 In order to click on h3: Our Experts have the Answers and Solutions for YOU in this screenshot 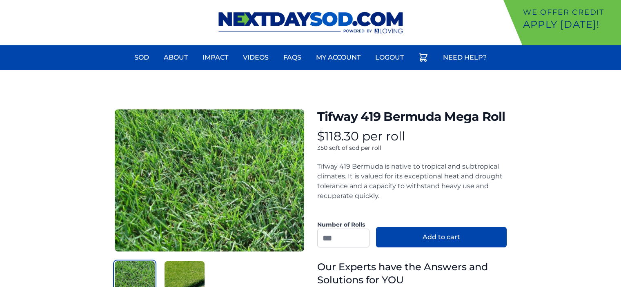, I will do `click(412, 273)`.